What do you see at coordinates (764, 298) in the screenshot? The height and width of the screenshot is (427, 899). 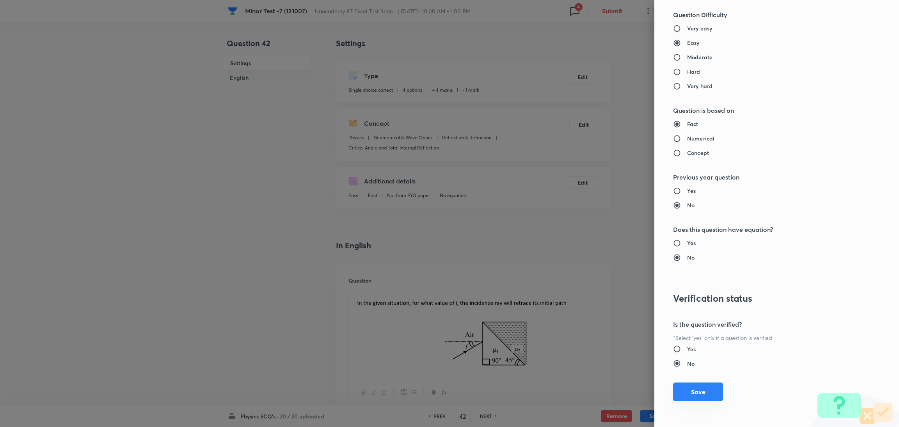 I see `h3: Verification status` at bounding box center [764, 298].